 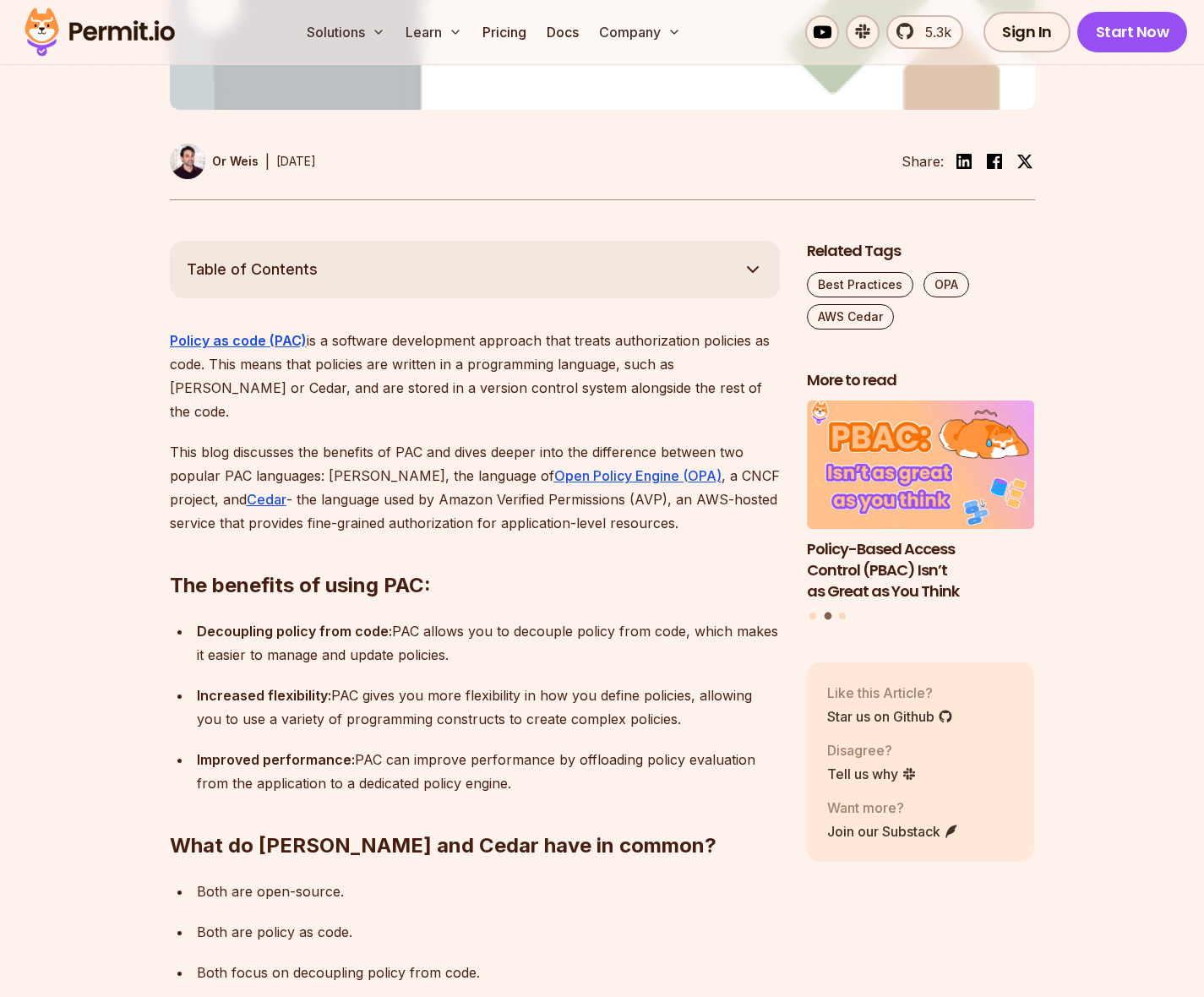 I want to click on a: Tell us why, so click(x=872, y=774).